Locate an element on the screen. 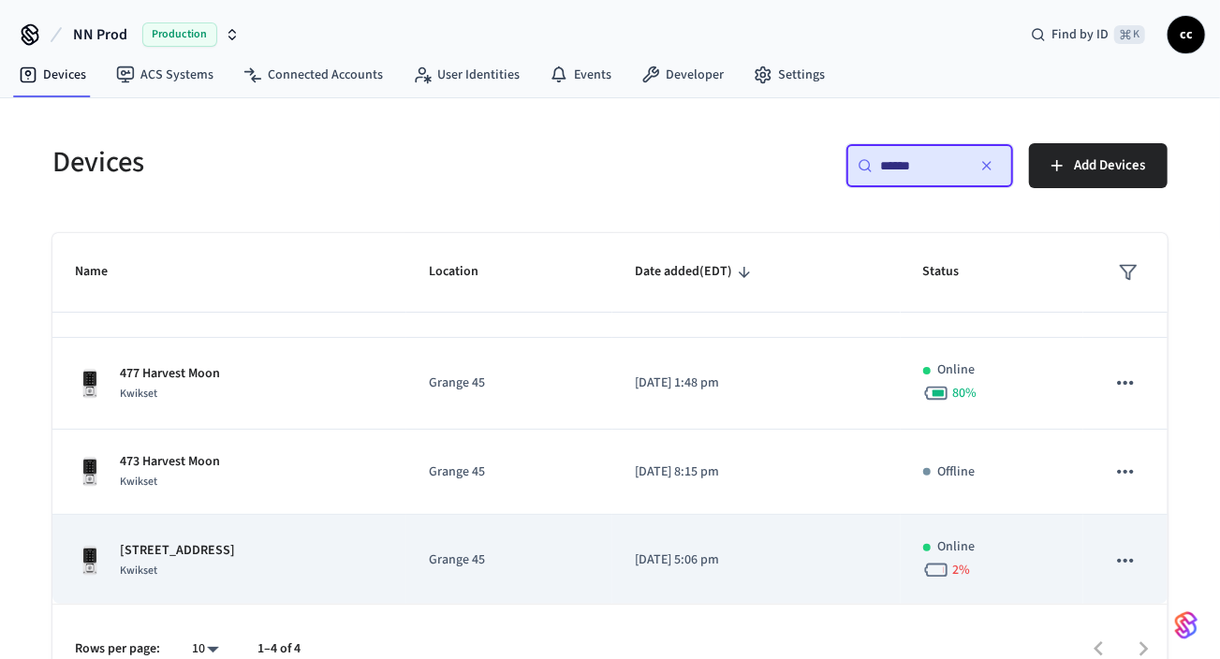 This screenshot has height=659, width=1220. span: Date added(EDT) is located at coordinates (696, 272).